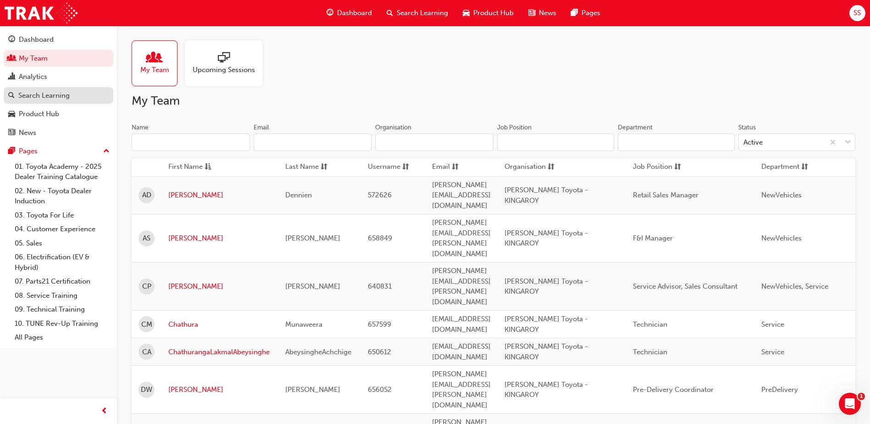 Image resolution: width=870 pixels, height=424 pixels. What do you see at coordinates (313, 142) in the screenshot?
I see `input: Email` at bounding box center [313, 142].